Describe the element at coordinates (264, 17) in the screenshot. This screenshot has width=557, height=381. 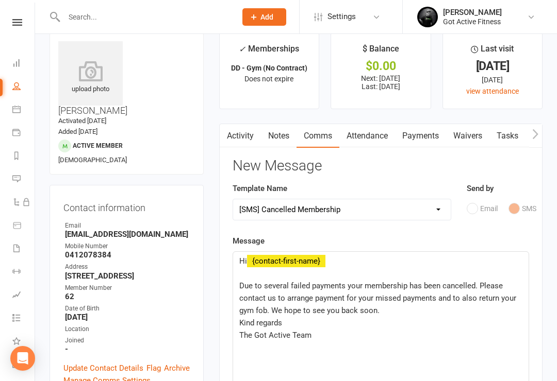
I see `button: Add` at that location.